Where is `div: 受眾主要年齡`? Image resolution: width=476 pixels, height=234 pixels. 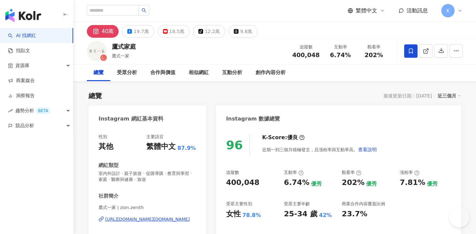 div: 受眾主要年齡 is located at coordinates (297, 204).